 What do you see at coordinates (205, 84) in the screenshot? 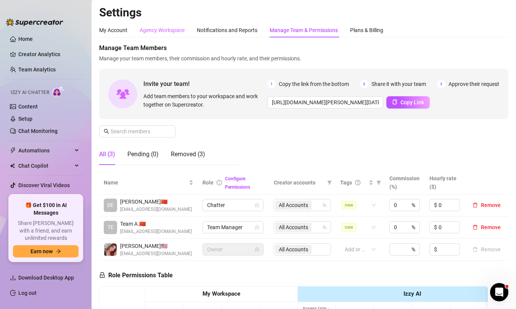
I see `span: Invite your team!` at bounding box center [205, 84].